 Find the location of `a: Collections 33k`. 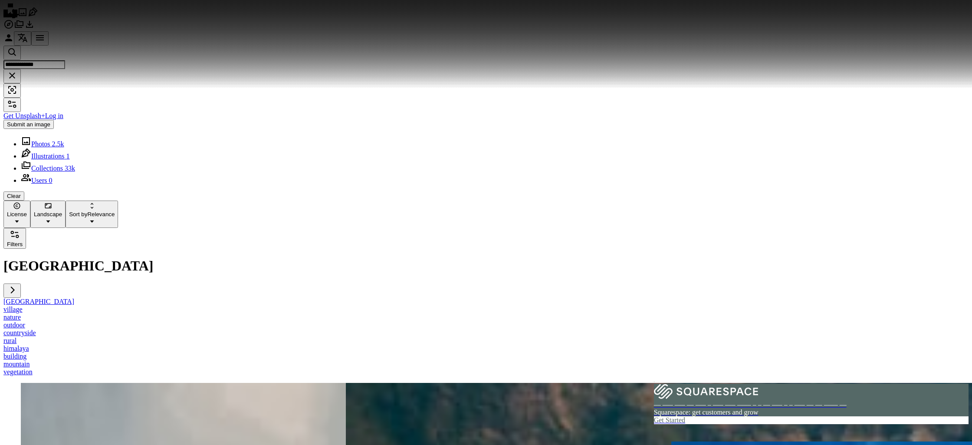

a: Collections 33k is located at coordinates (48, 168).